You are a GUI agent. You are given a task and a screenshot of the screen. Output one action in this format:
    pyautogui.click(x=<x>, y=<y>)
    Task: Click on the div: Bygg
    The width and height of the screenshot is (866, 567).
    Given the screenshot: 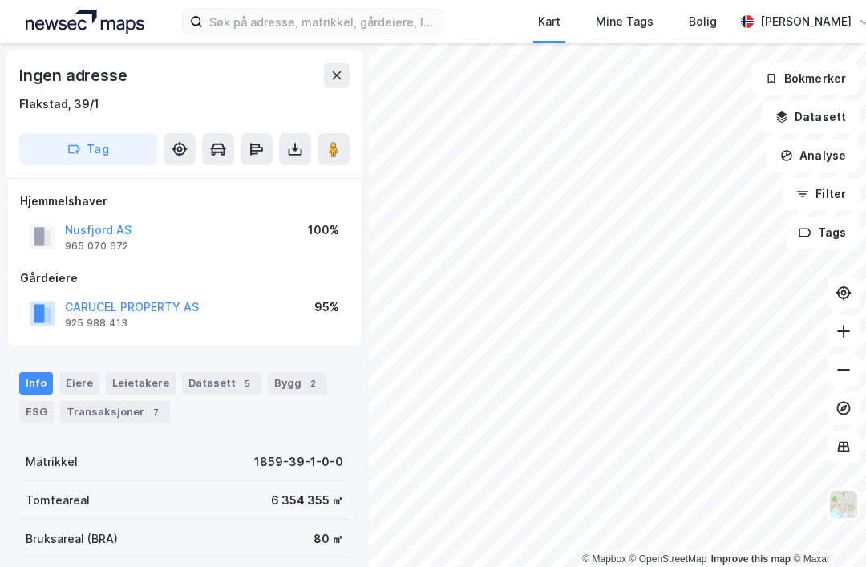 What is the action you would take?
    pyautogui.click(x=298, y=383)
    